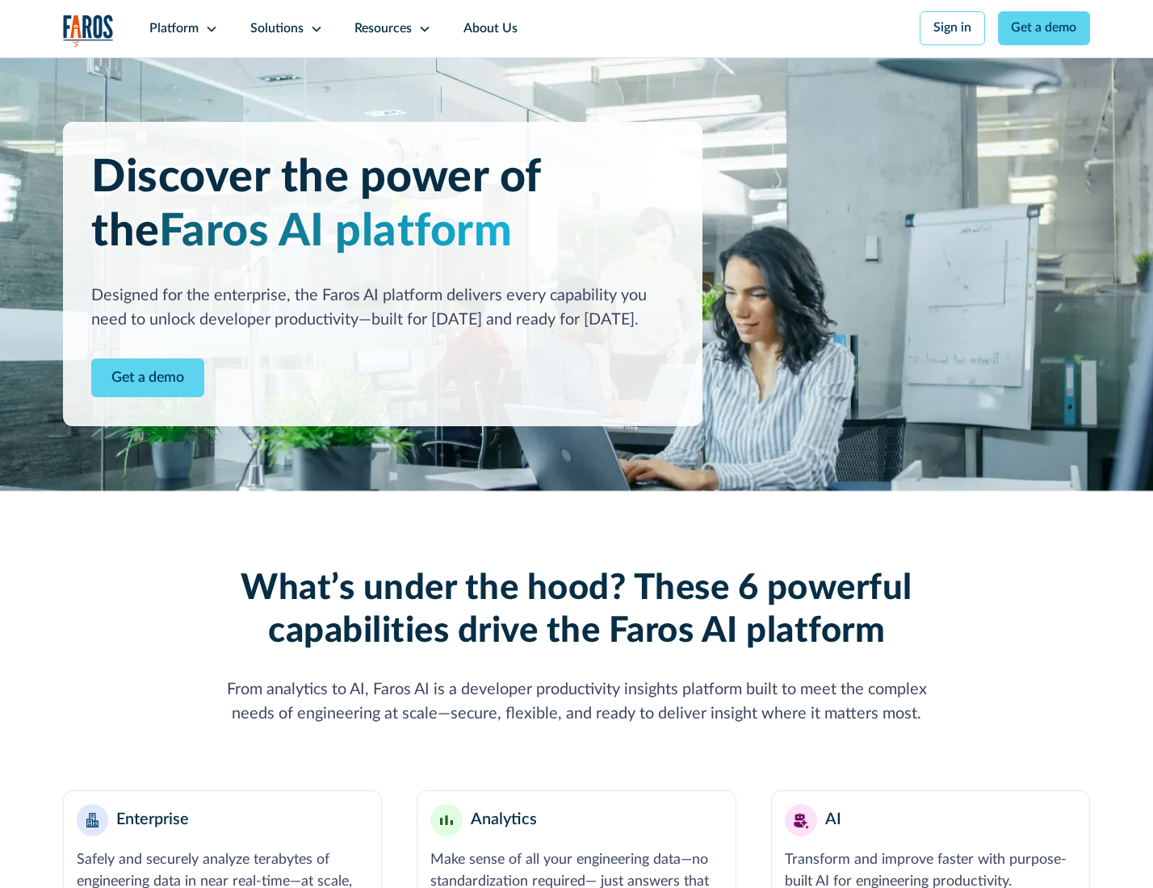 The width and height of the screenshot is (1153, 888). Describe the element at coordinates (447, 821) in the screenshot. I see `img: Minimalist bar chart analytics icon` at that location.